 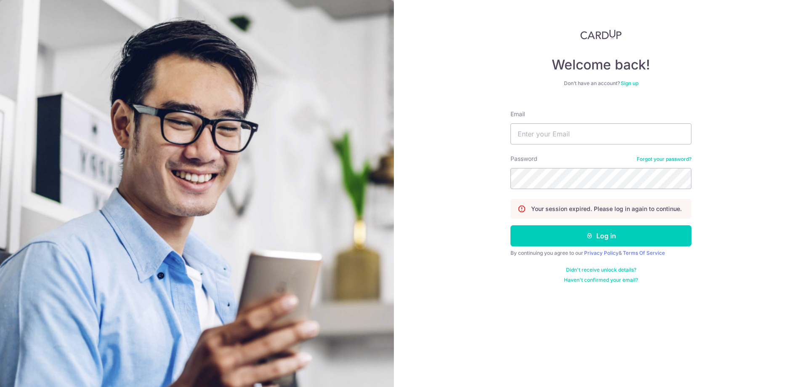 I want to click on button: Log in, so click(x=601, y=236).